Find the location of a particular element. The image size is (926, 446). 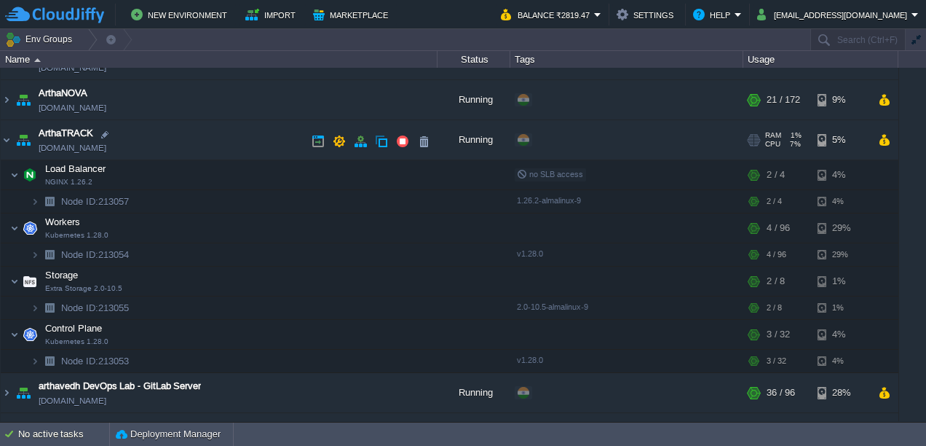

div: 36 / 96 is located at coordinates (781, 395).